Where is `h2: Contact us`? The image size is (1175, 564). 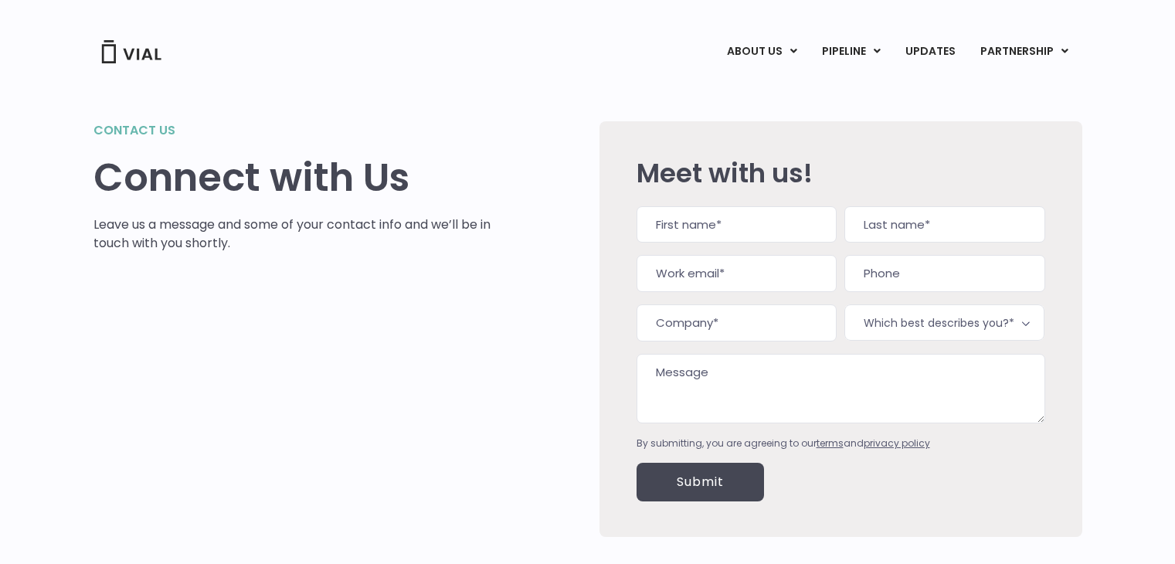
h2: Contact us is located at coordinates (292, 131).